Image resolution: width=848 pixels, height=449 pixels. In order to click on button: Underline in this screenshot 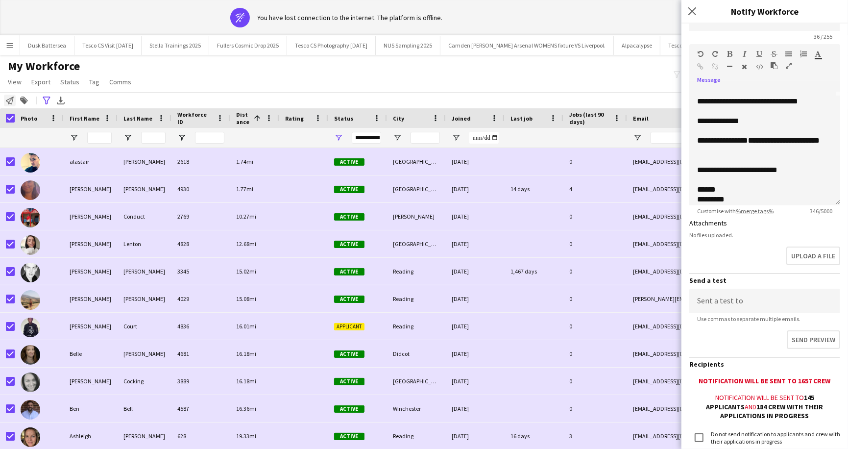, I will do `click(759, 54)`.